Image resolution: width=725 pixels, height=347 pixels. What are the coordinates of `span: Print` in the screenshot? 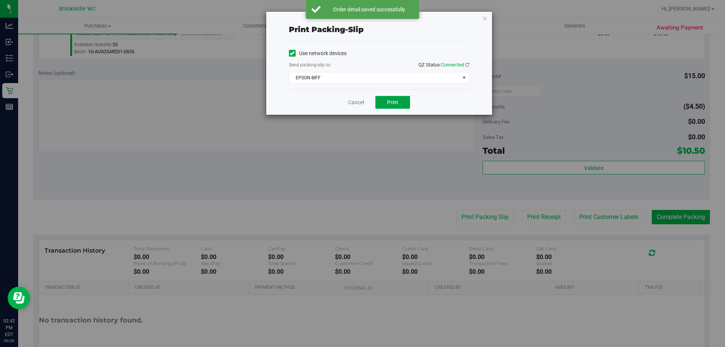 It's located at (393, 102).